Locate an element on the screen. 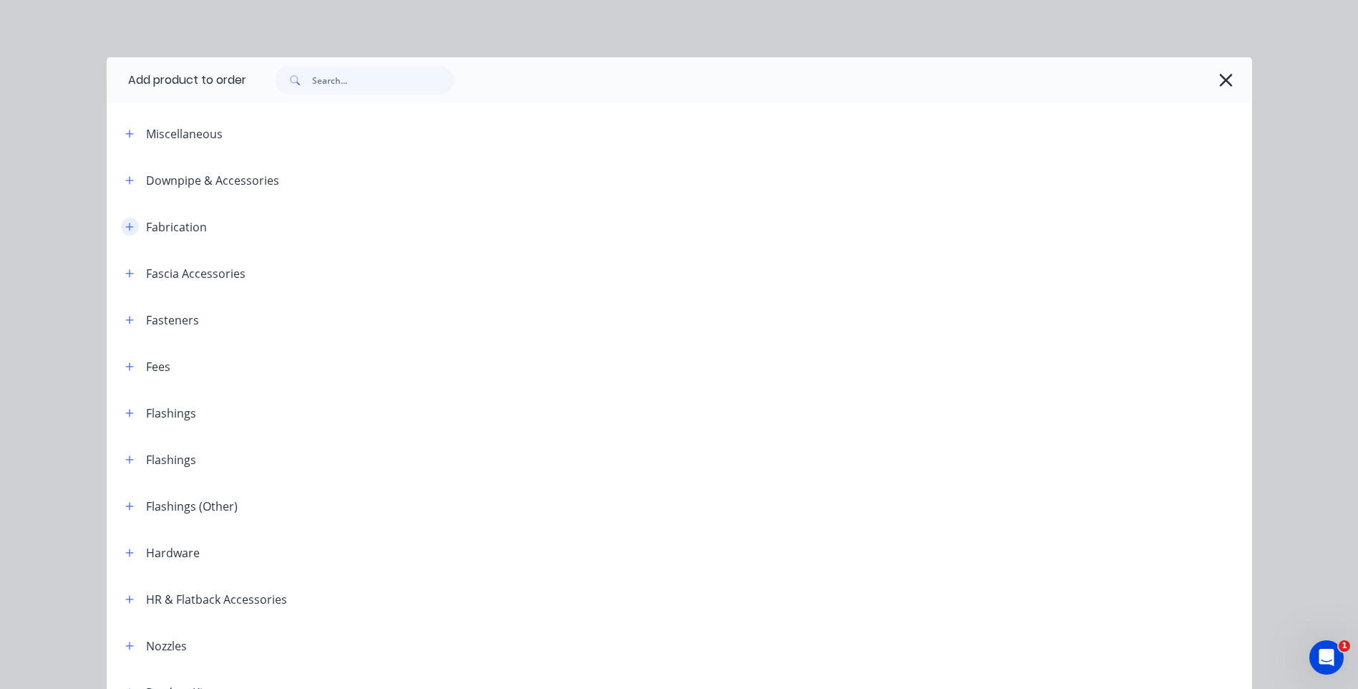 This screenshot has width=1358, height=689. div: Hardware is located at coordinates (173, 553).